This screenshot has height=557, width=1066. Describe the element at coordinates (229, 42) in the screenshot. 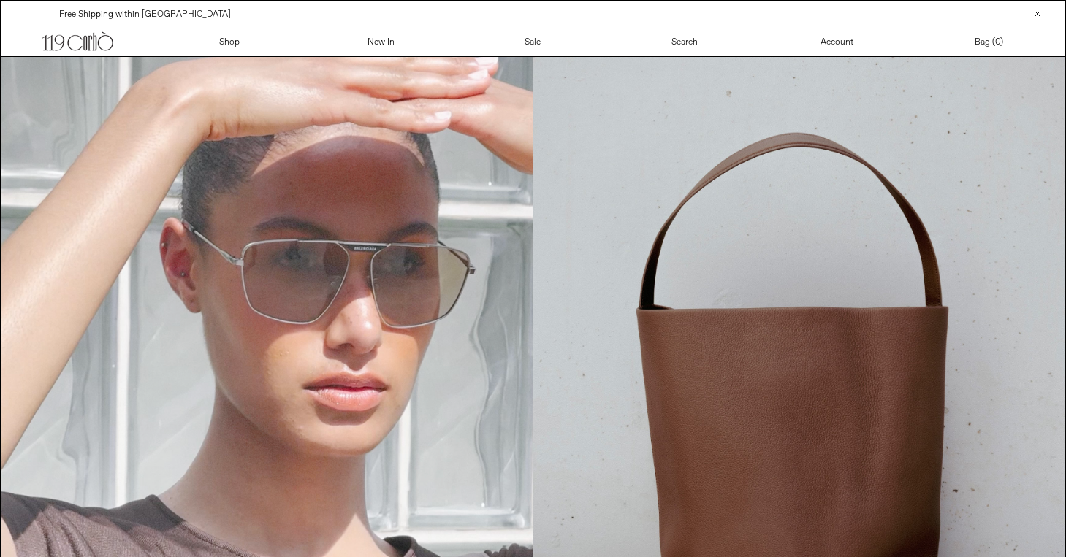

I see `a: Shop` at that location.